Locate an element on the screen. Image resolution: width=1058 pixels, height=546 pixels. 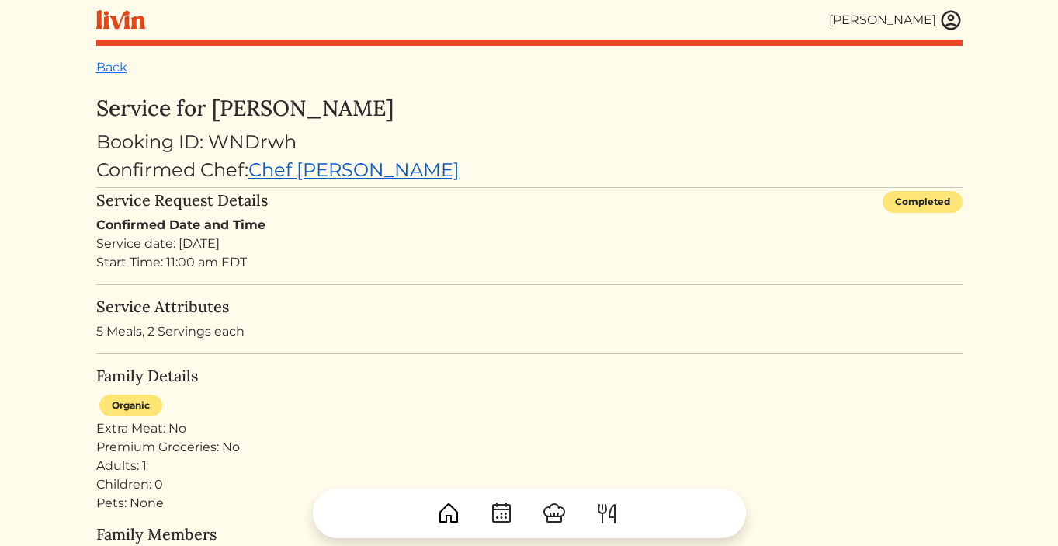
div: Booking ID: WNDrwh is located at coordinates (529, 142).